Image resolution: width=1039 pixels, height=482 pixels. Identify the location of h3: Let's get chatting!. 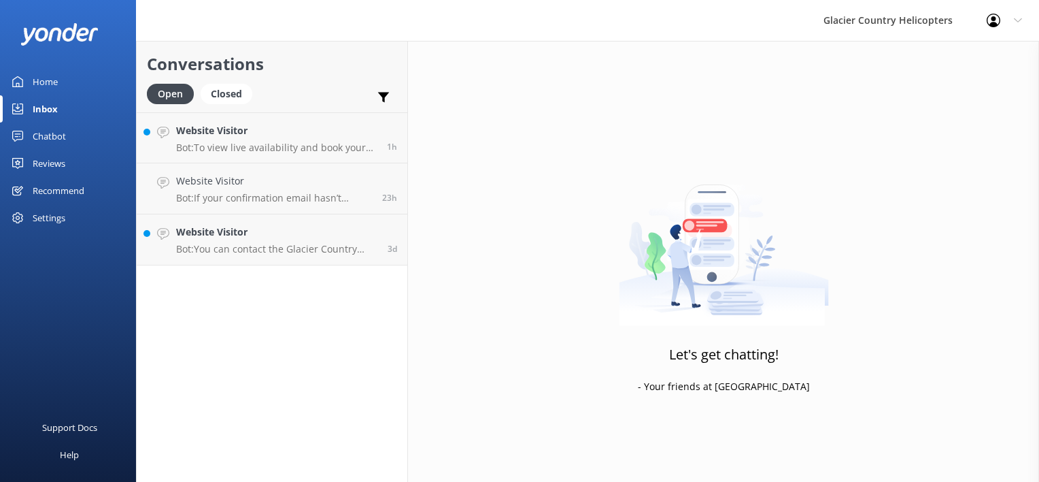
(724, 354).